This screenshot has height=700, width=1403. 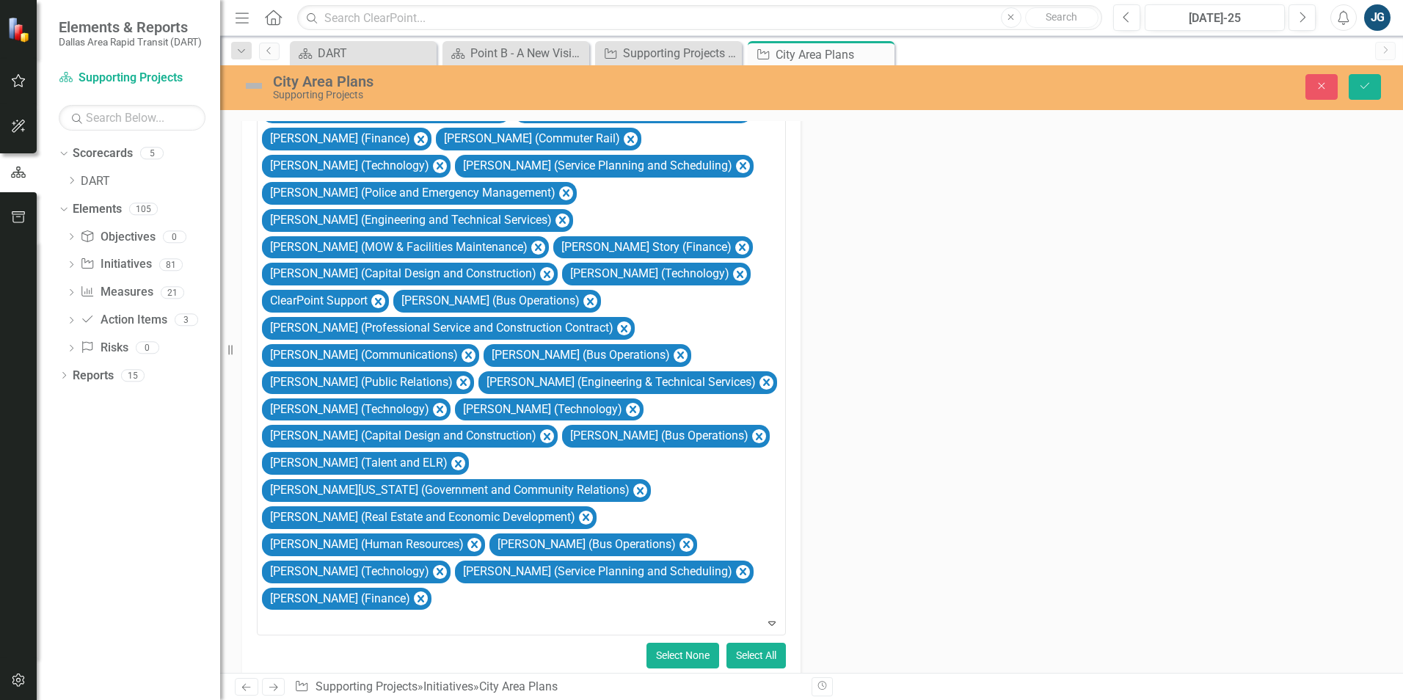 I want to click on input: Search ClearPoint..., so click(x=699, y=18).